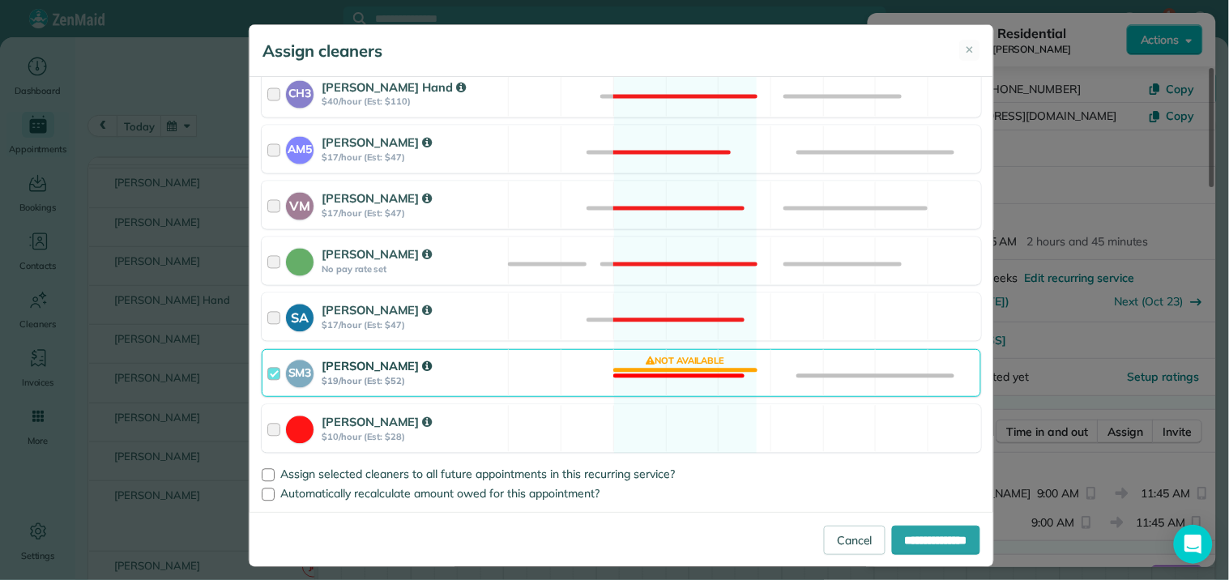 The image size is (1229, 580). What do you see at coordinates (477, 475) in the screenshot?
I see `span: Assign selected cleaners to all future appointments in this recurring service?` at bounding box center [477, 475].